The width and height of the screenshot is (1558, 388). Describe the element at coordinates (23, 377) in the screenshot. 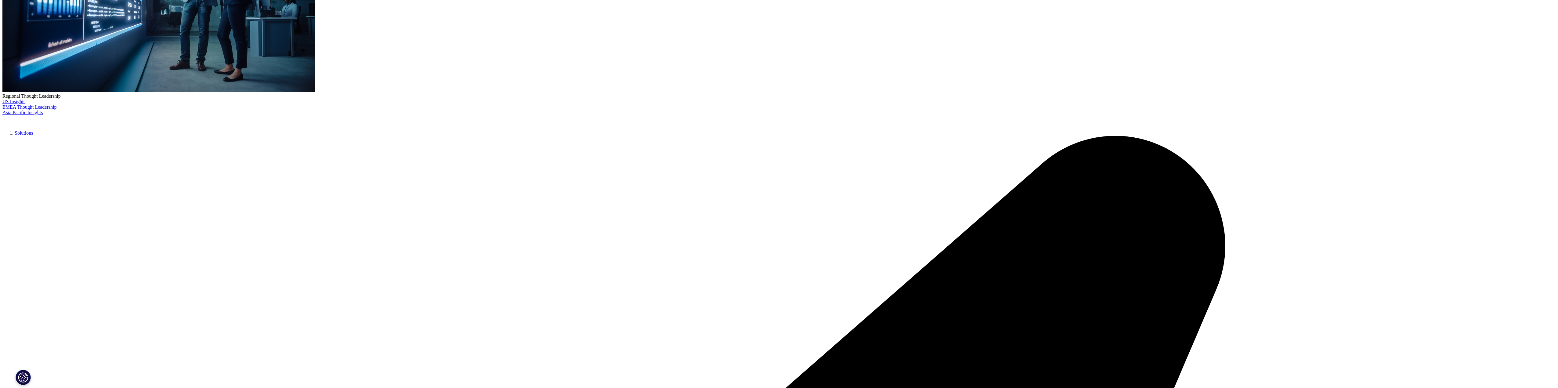

I see `button: Cookies Settings` at that location.